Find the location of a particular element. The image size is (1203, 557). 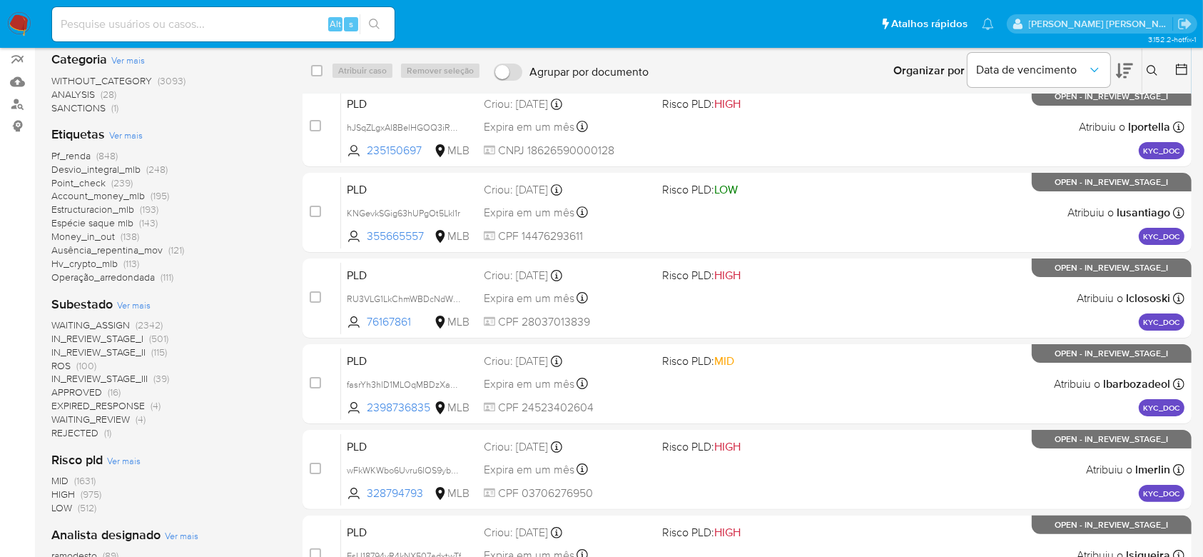

a: Sair is located at coordinates (1185, 24).